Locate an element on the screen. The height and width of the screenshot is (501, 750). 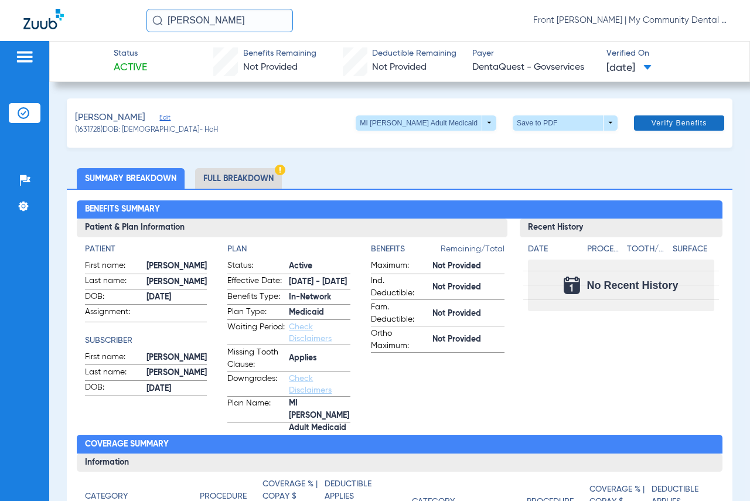
span: Maximum: is located at coordinates (400, 267).